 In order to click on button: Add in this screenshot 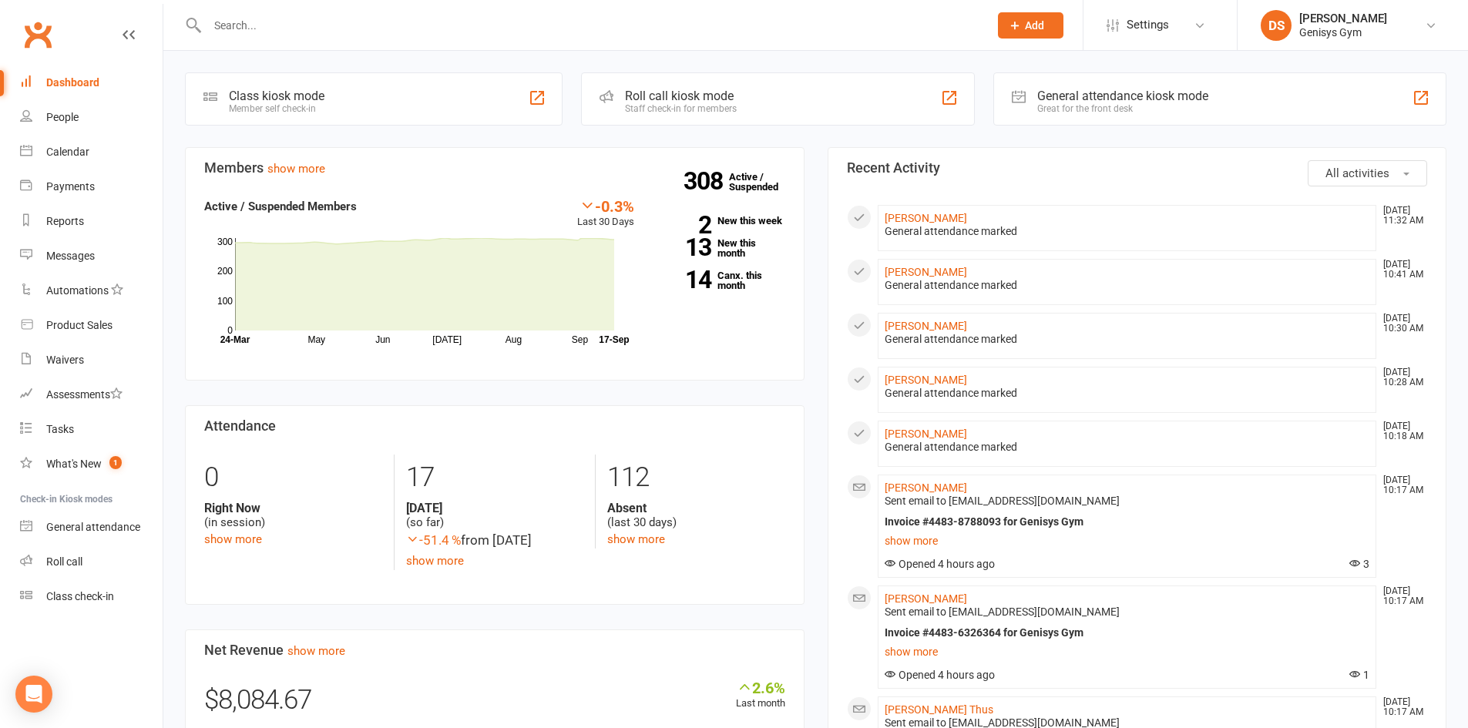, I will do `click(1030, 25)`.